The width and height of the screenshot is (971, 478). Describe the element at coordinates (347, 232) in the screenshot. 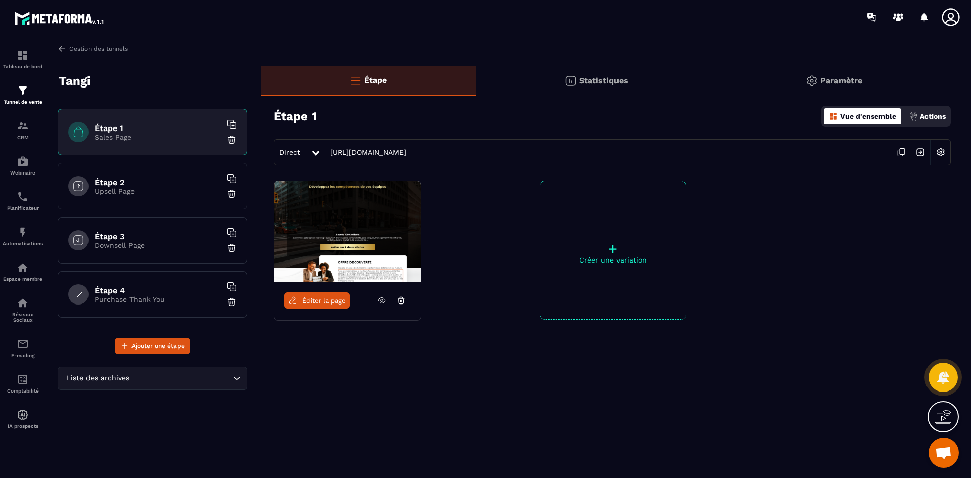

I see `img: image` at that location.